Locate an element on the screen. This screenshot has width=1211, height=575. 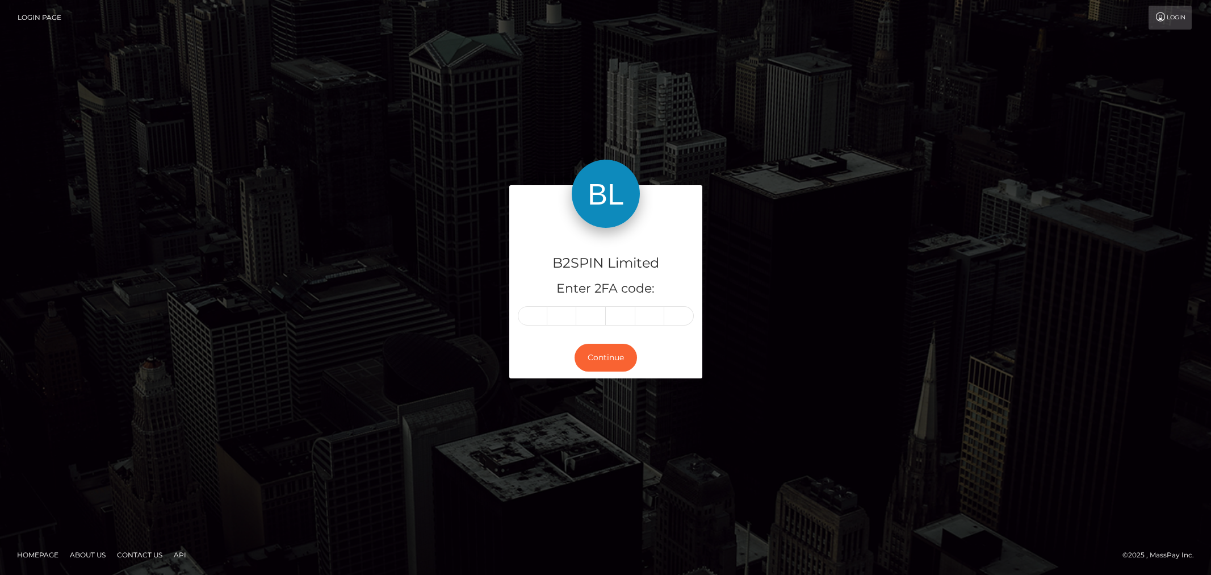
a: Contact Us is located at coordinates (140, 554).